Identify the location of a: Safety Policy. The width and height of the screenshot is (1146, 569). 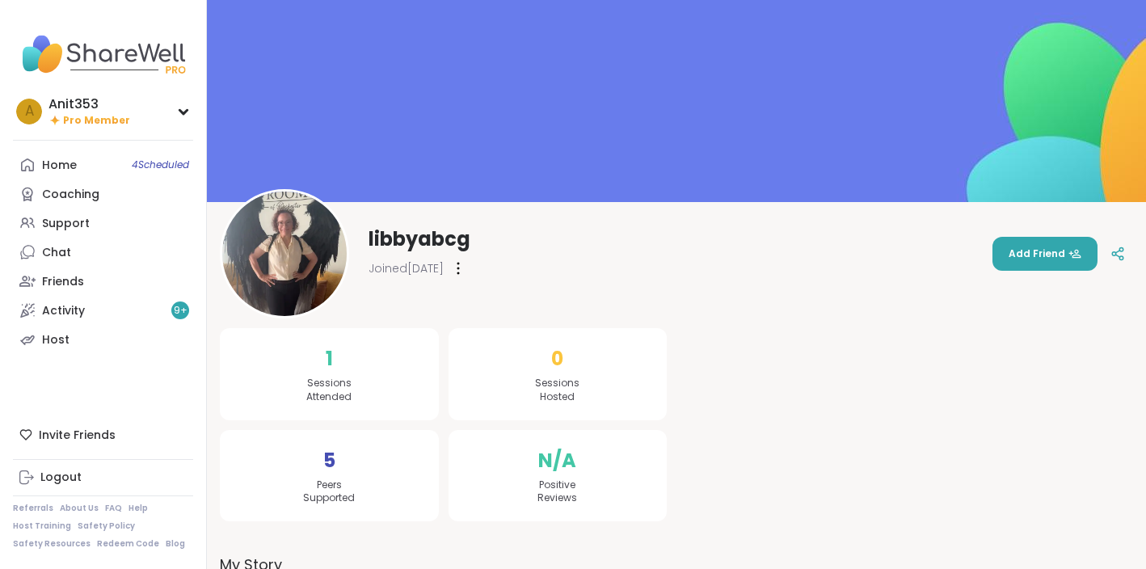
(106, 526).